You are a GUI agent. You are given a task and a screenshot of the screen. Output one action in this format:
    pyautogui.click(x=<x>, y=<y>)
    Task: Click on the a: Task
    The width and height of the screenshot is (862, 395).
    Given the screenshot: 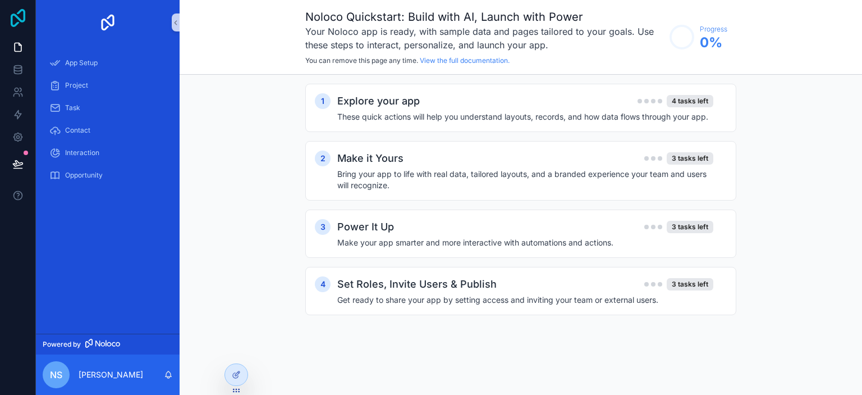 What is the action you would take?
    pyautogui.click(x=108, y=108)
    